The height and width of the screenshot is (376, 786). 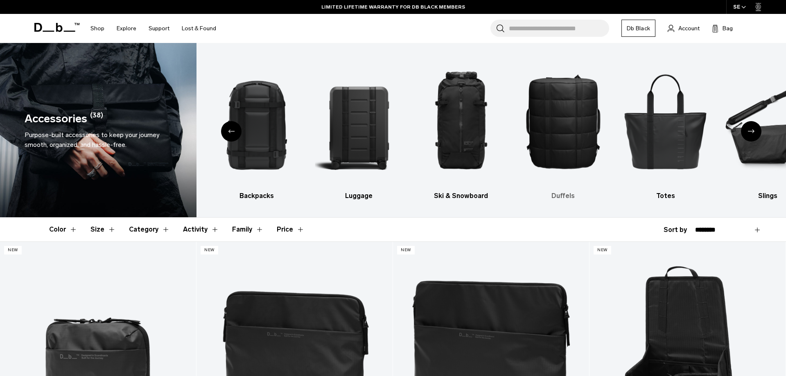 I want to click on a: Db Duffels, so click(x=563, y=128).